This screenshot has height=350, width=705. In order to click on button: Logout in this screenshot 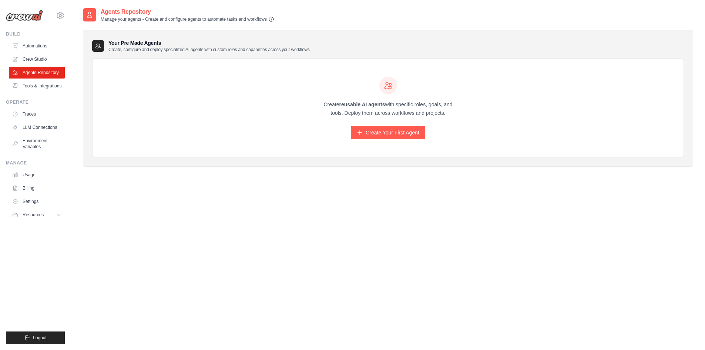, I will do `click(35, 338)`.